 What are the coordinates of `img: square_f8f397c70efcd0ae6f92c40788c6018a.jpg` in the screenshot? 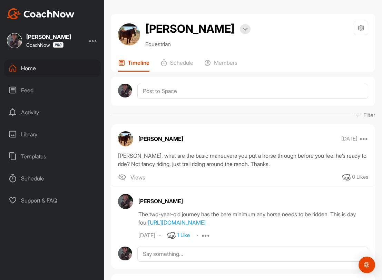 It's located at (14, 41).